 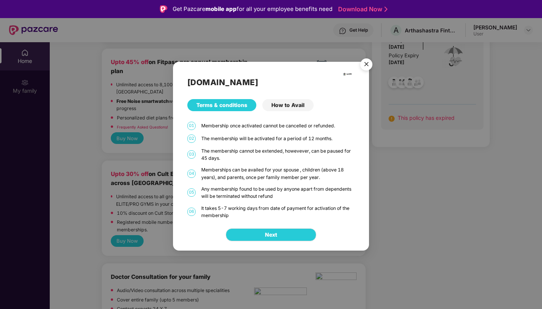 I want to click on img: cult.png, so click(x=347, y=74).